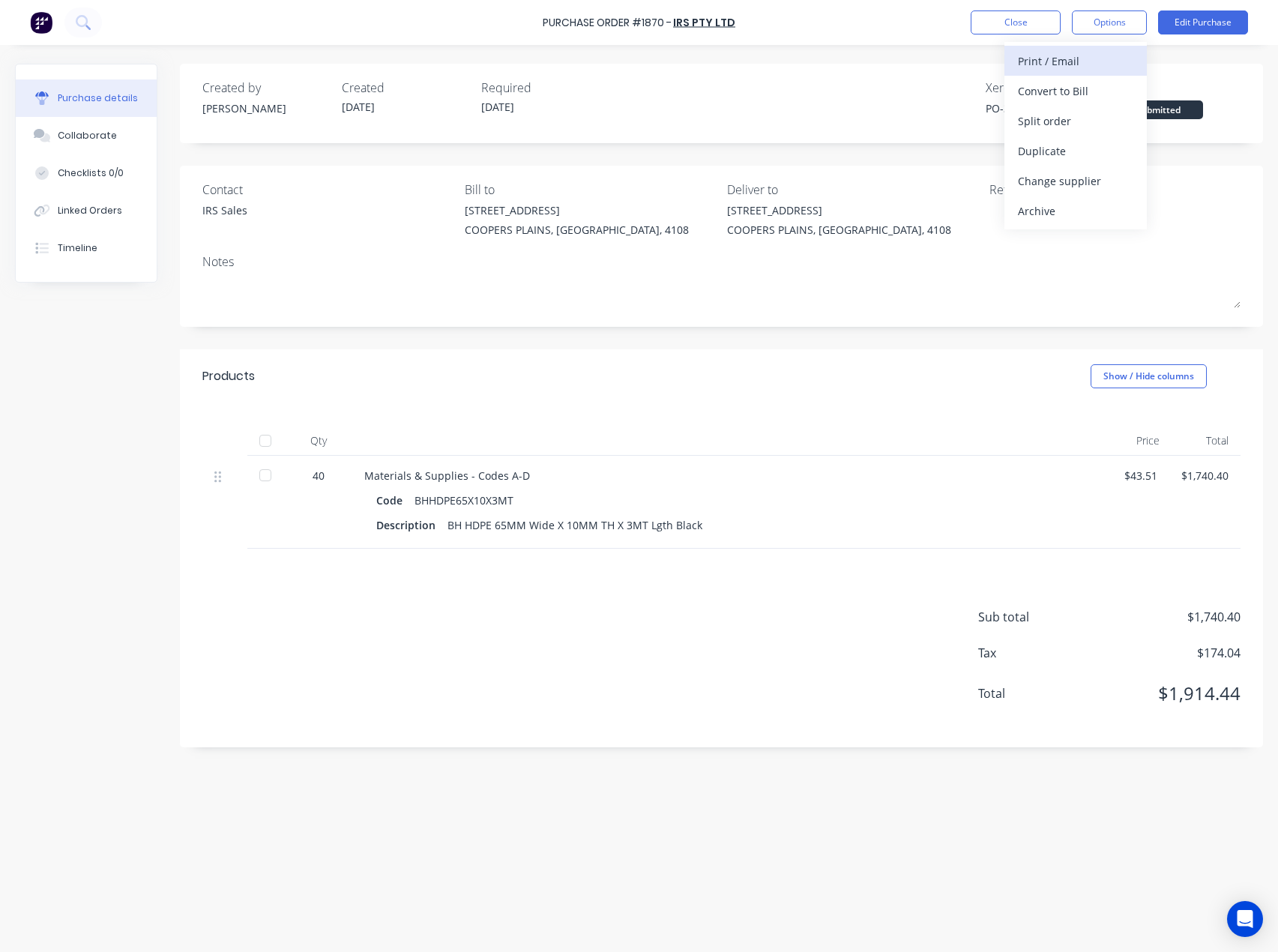 Image resolution: width=1278 pixels, height=952 pixels. I want to click on div: PO-3014, so click(1049, 108).